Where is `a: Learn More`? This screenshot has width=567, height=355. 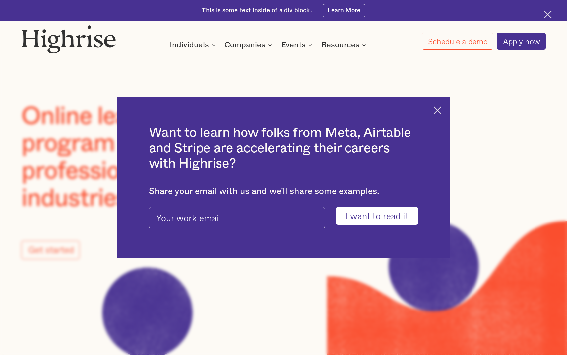
a: Learn More is located at coordinates (344, 11).